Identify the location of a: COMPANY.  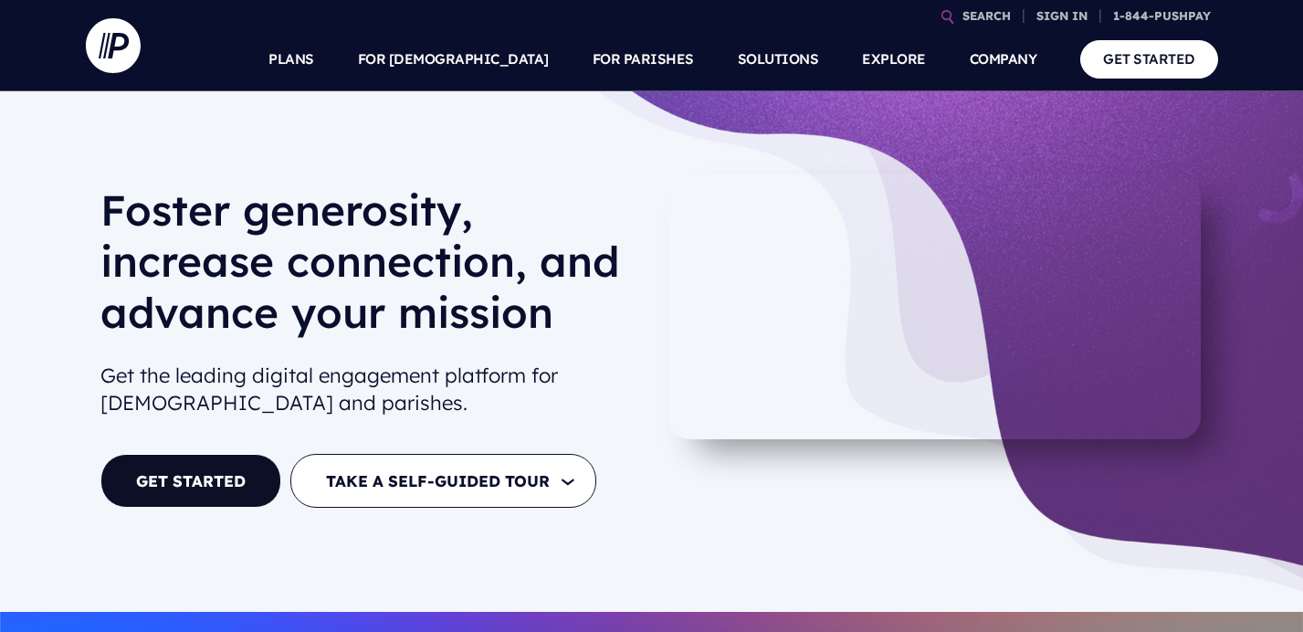
(1004, 59).